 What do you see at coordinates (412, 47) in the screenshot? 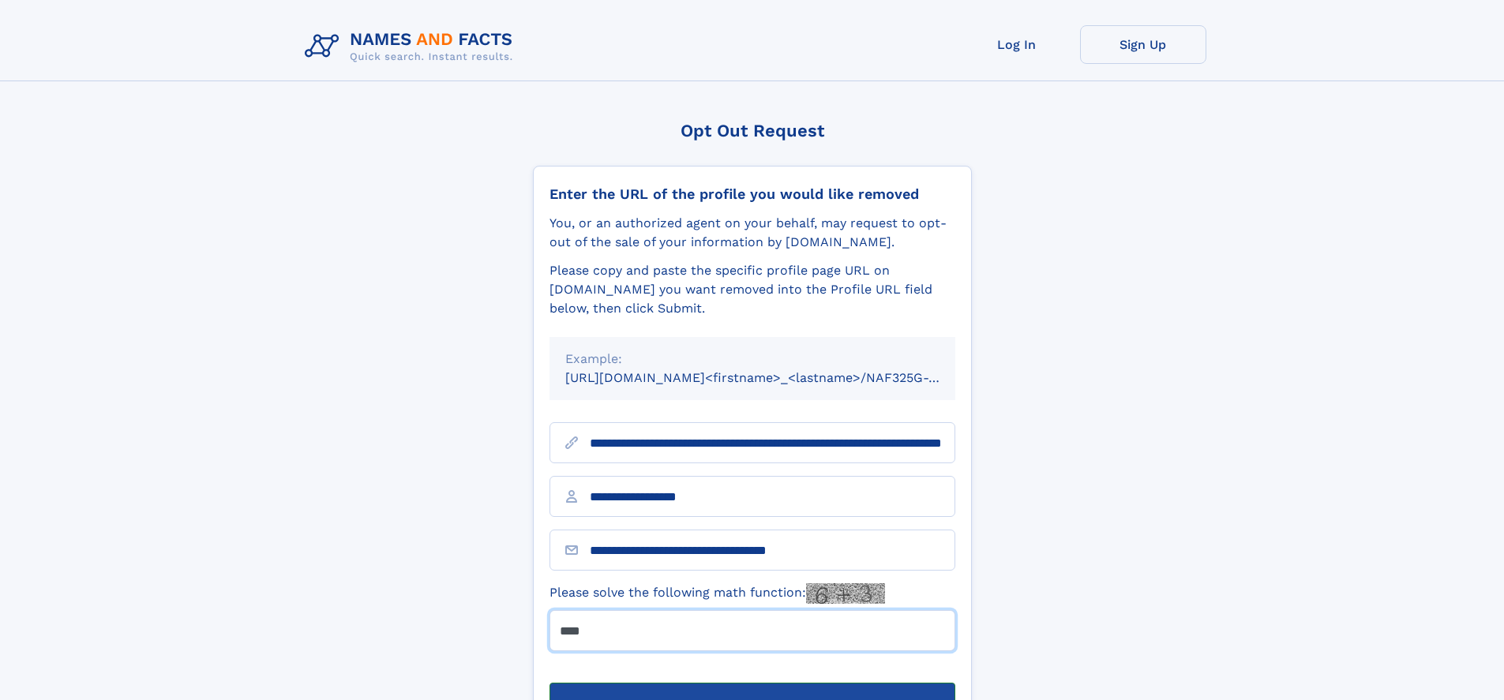
I see `img: Logo Names and Facts` at bounding box center [412, 47].